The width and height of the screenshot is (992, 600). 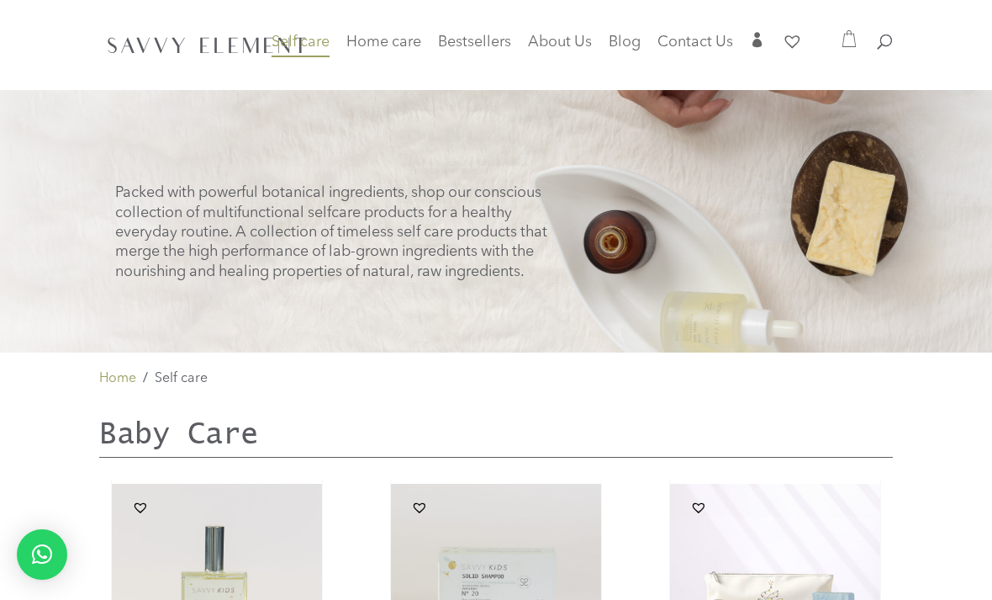 What do you see at coordinates (474, 42) in the screenshot?
I see `span: Bestsellers` at bounding box center [474, 42].